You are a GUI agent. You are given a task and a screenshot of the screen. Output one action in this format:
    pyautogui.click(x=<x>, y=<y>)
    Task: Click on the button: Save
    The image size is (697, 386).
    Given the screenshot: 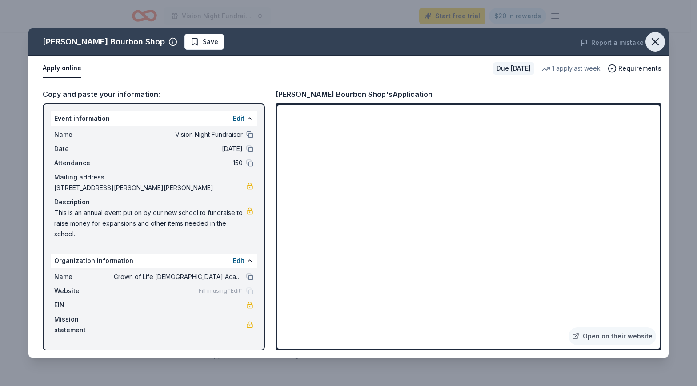 What is the action you would take?
    pyautogui.click(x=204, y=42)
    